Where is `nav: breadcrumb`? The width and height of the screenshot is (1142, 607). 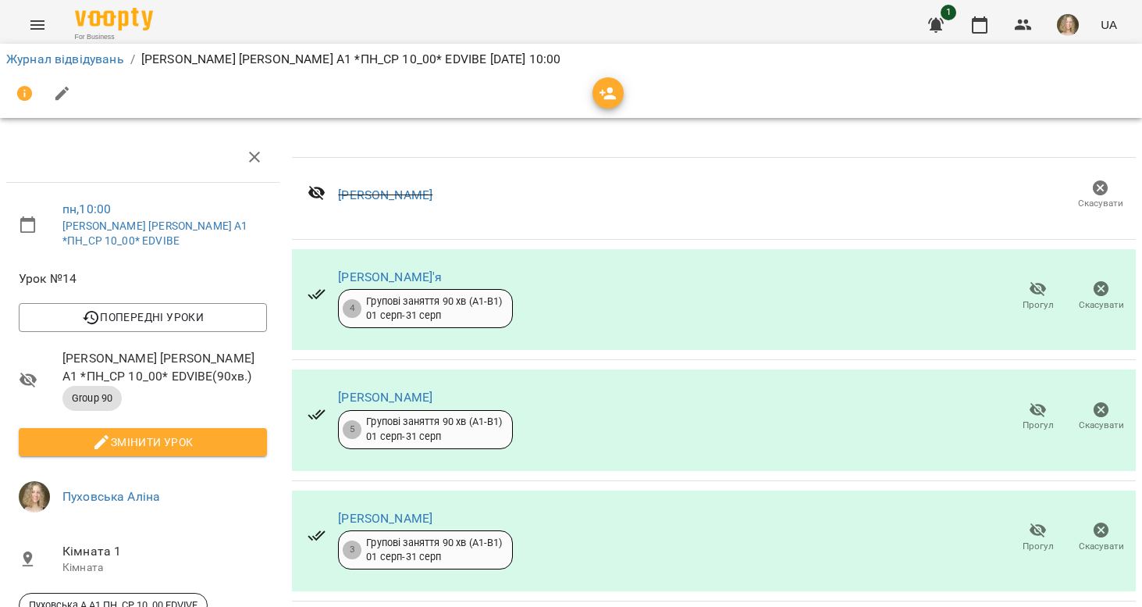 nav: breadcrumb is located at coordinates (571, 59).